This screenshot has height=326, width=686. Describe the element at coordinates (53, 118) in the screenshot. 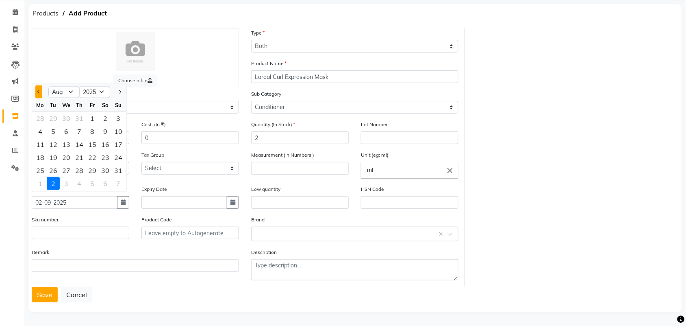

I see `div: Tuesday, July 29, 2025` at that location.